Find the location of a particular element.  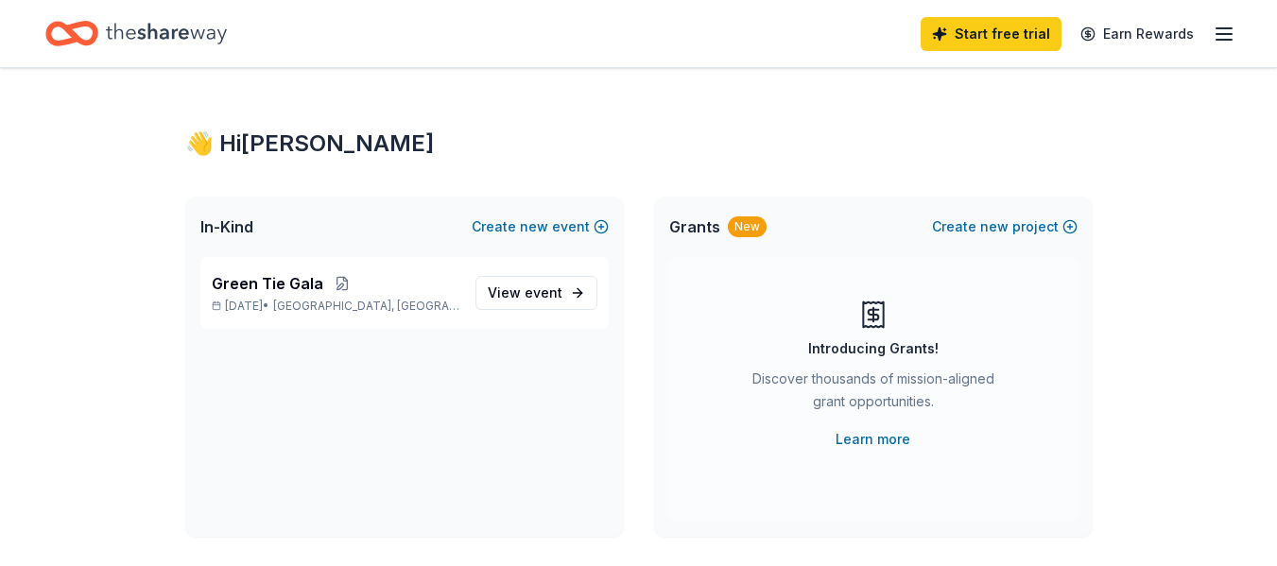

span: Grants is located at coordinates (695, 227).